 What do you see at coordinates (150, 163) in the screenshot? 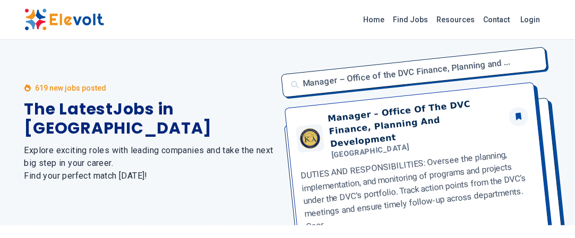
I see `h2: Explore exciting roles with leading companies and take the next big step in your career. Find you...` at bounding box center [150, 163].